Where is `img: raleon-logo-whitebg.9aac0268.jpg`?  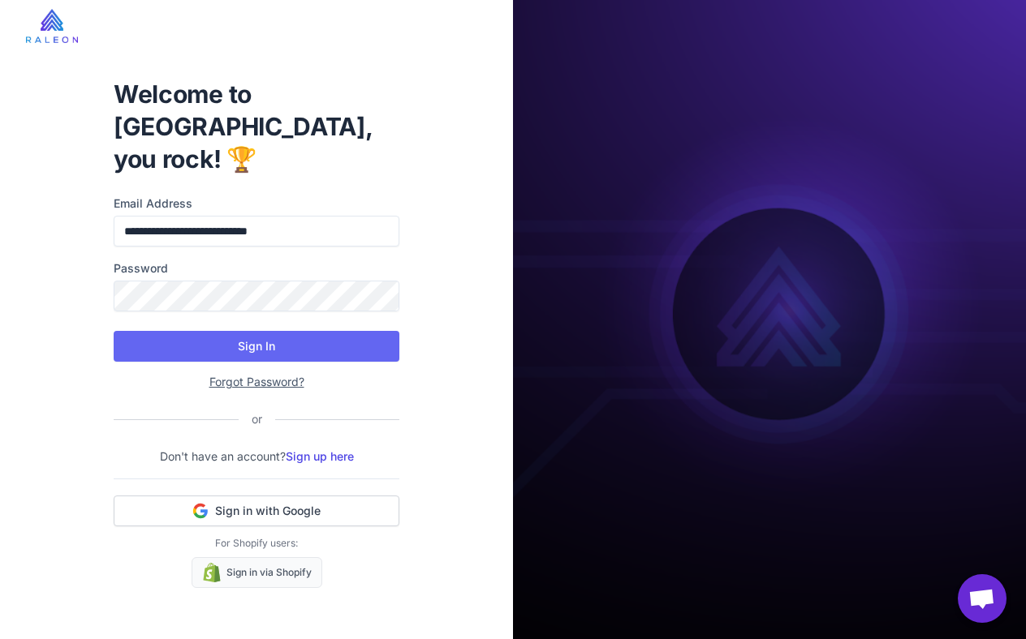
img: raleon-logo-whitebg.9aac0268.jpg is located at coordinates (52, 26).